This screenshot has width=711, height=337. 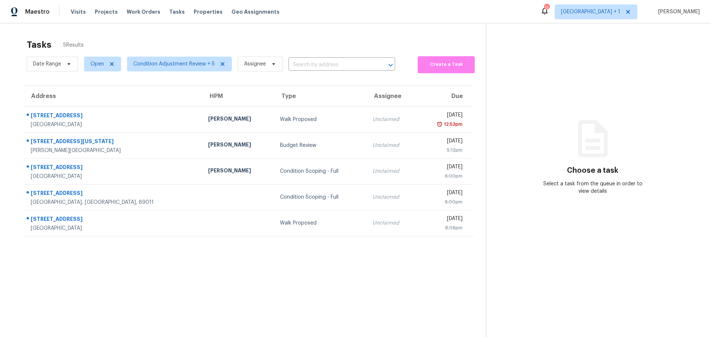 I want to click on span: Assignee, so click(x=255, y=64).